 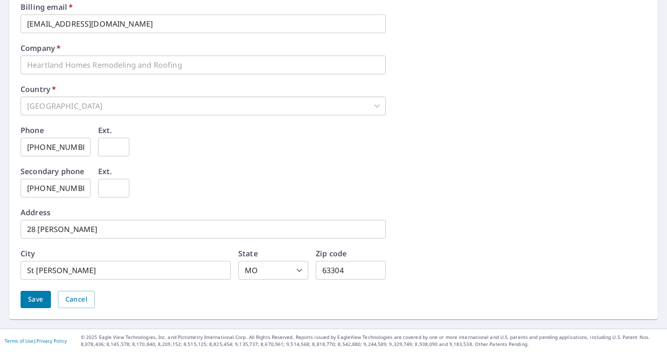 What do you see at coordinates (76, 299) in the screenshot?
I see `button: Cancel` at bounding box center [76, 299].